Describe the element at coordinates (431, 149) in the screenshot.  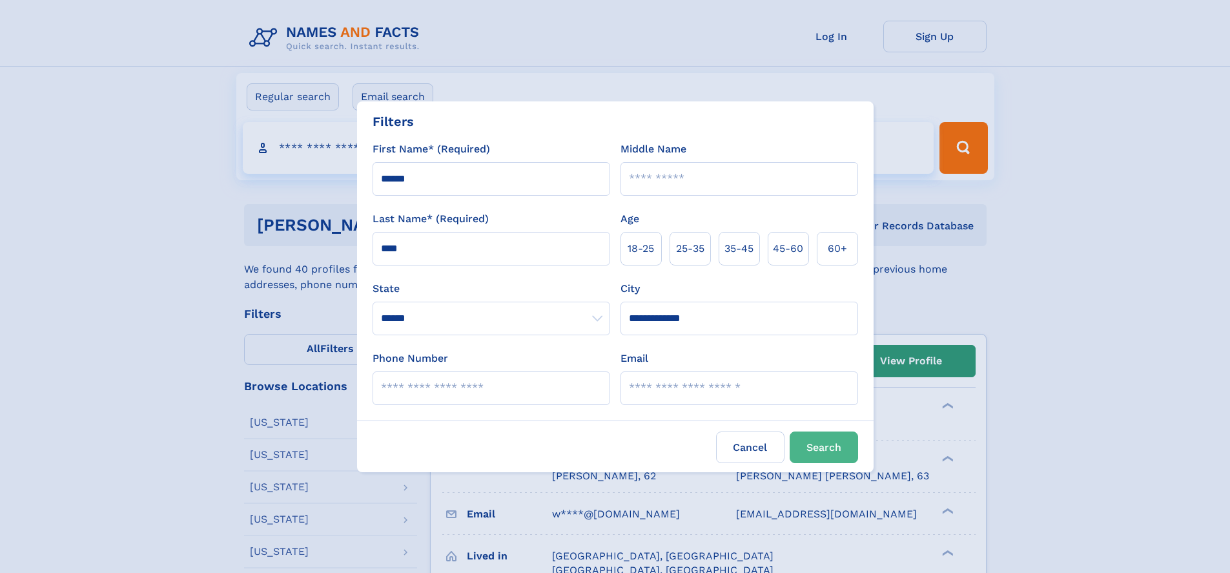
I see `label: First Name* (Required)` at that location.